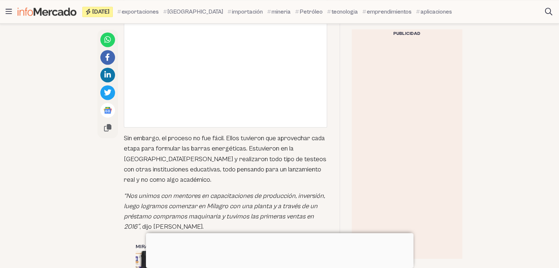 This screenshot has height=268, width=559. I want to click on a: mineria, so click(279, 12).